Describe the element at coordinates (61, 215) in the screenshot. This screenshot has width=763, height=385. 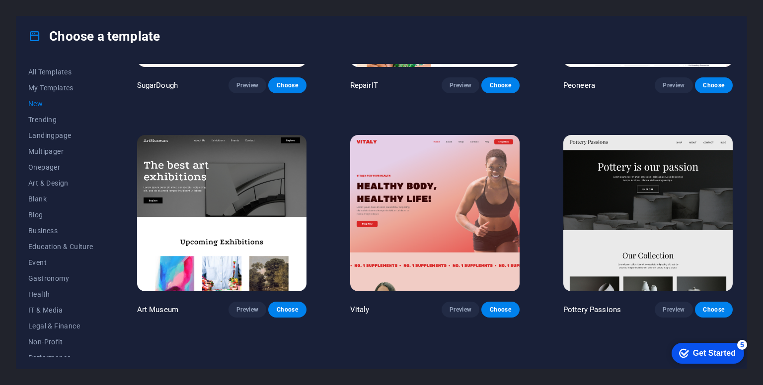
I see `span: Blog` at that location.